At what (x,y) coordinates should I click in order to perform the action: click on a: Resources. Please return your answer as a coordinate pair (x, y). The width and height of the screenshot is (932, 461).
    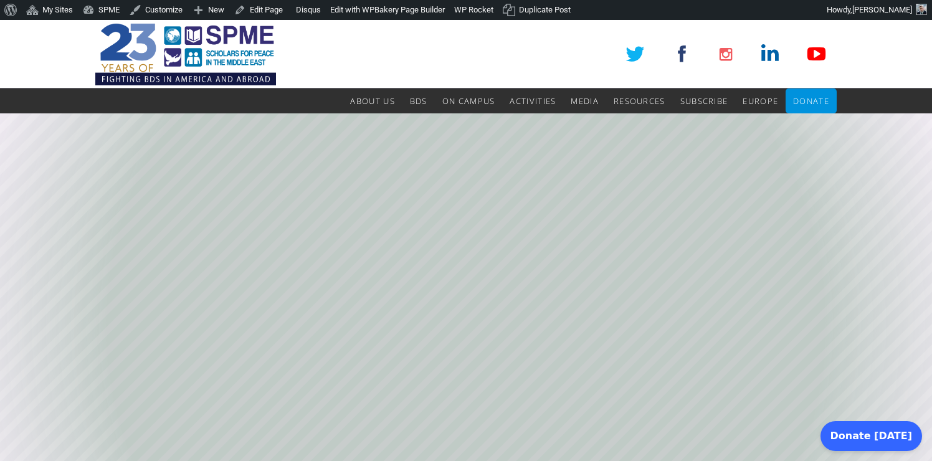
    Looking at the image, I should click on (639, 101).